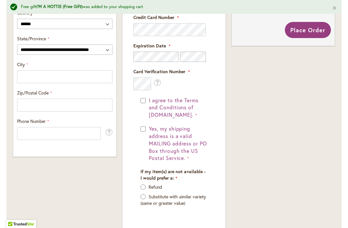 The height and width of the screenshot is (228, 348). I want to click on span: Place Order, so click(308, 30).